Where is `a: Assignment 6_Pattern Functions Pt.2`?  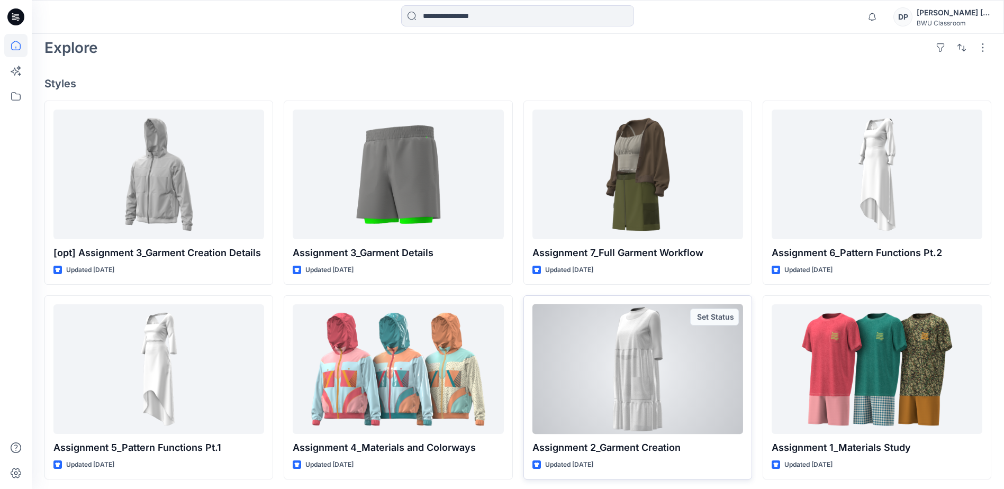 a: Assignment 6_Pattern Functions Pt.2 is located at coordinates (877, 174).